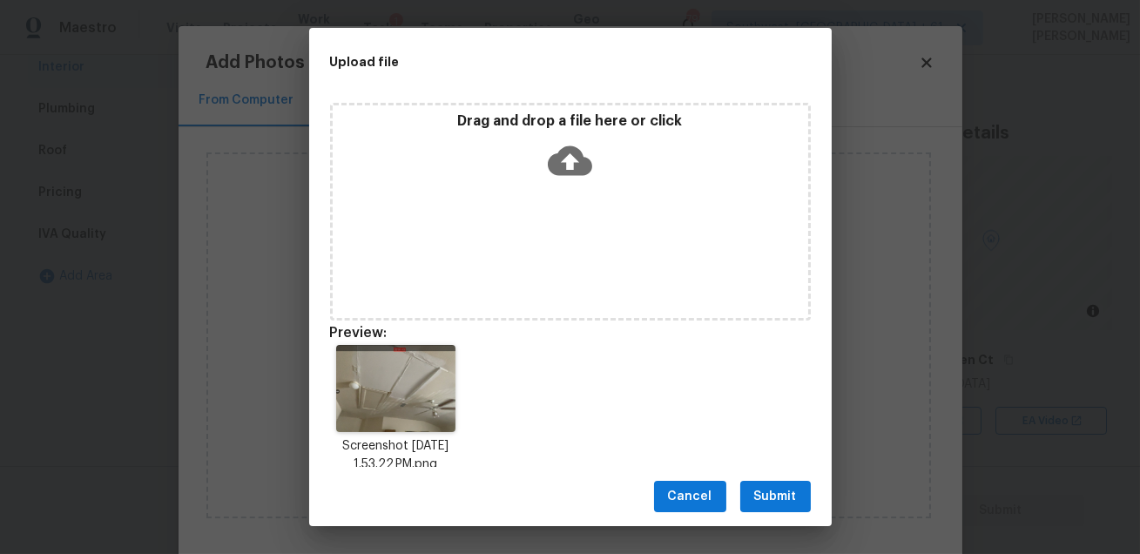 The width and height of the screenshot is (1140, 554). I want to click on button: Submit, so click(775, 496).